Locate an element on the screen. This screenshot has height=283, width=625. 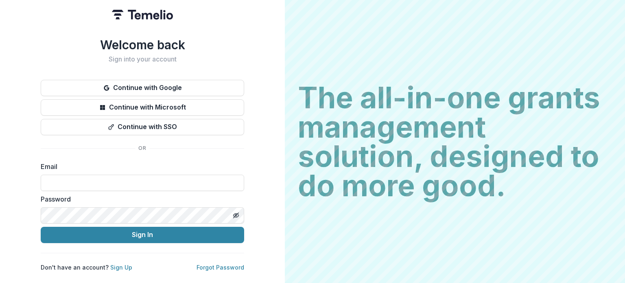
label: Email is located at coordinates (140, 166).